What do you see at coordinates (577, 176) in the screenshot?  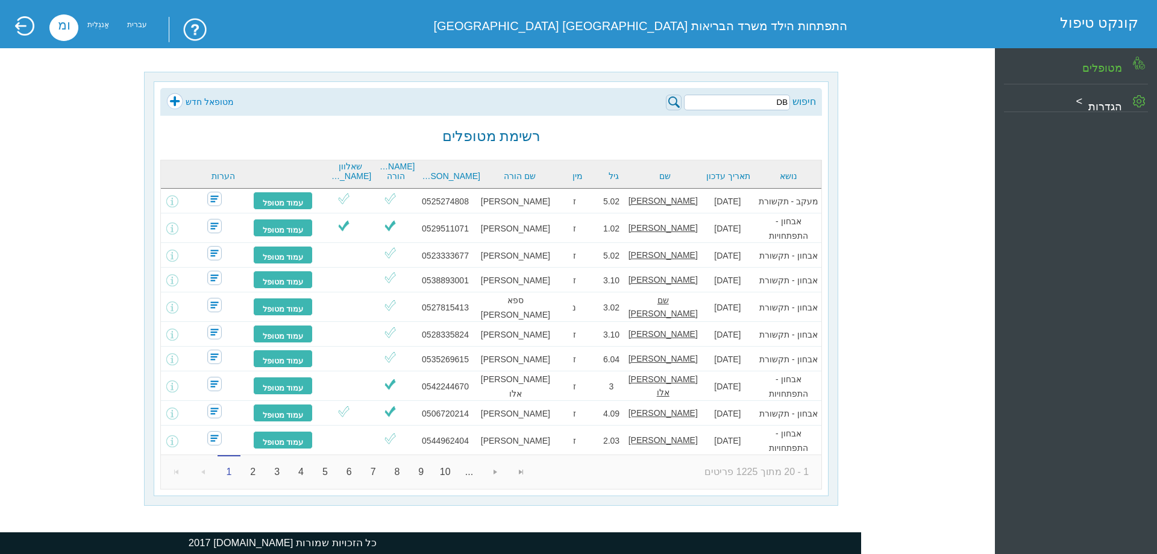 I see `a: מין` at bounding box center [577, 176].